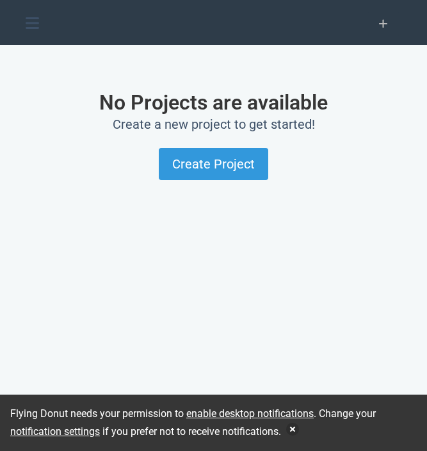 The image size is (427, 451). Describe the element at coordinates (213, 164) in the screenshot. I see `button: Create Project` at that location.